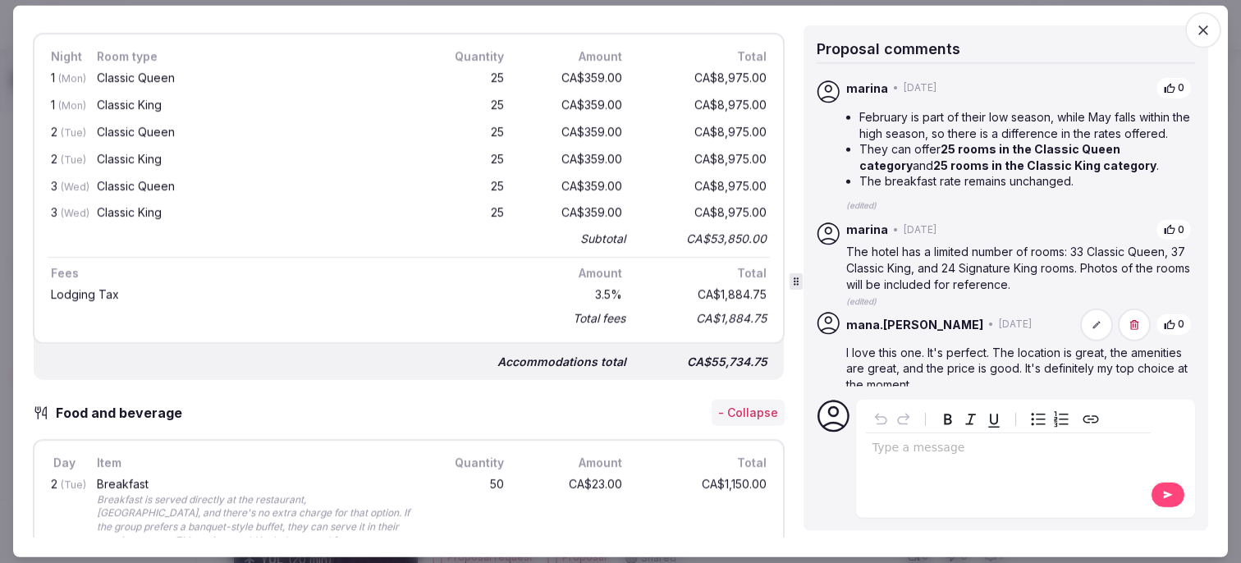 The image size is (1241, 563). What do you see at coordinates (254, 463) in the screenshot?
I see `div: Item` at bounding box center [254, 463].